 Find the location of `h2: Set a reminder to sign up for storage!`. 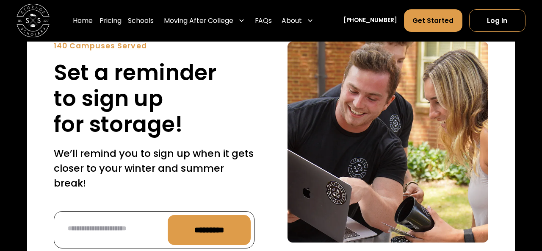

h2: Set a reminder to sign up for storage! is located at coordinates (154, 98).